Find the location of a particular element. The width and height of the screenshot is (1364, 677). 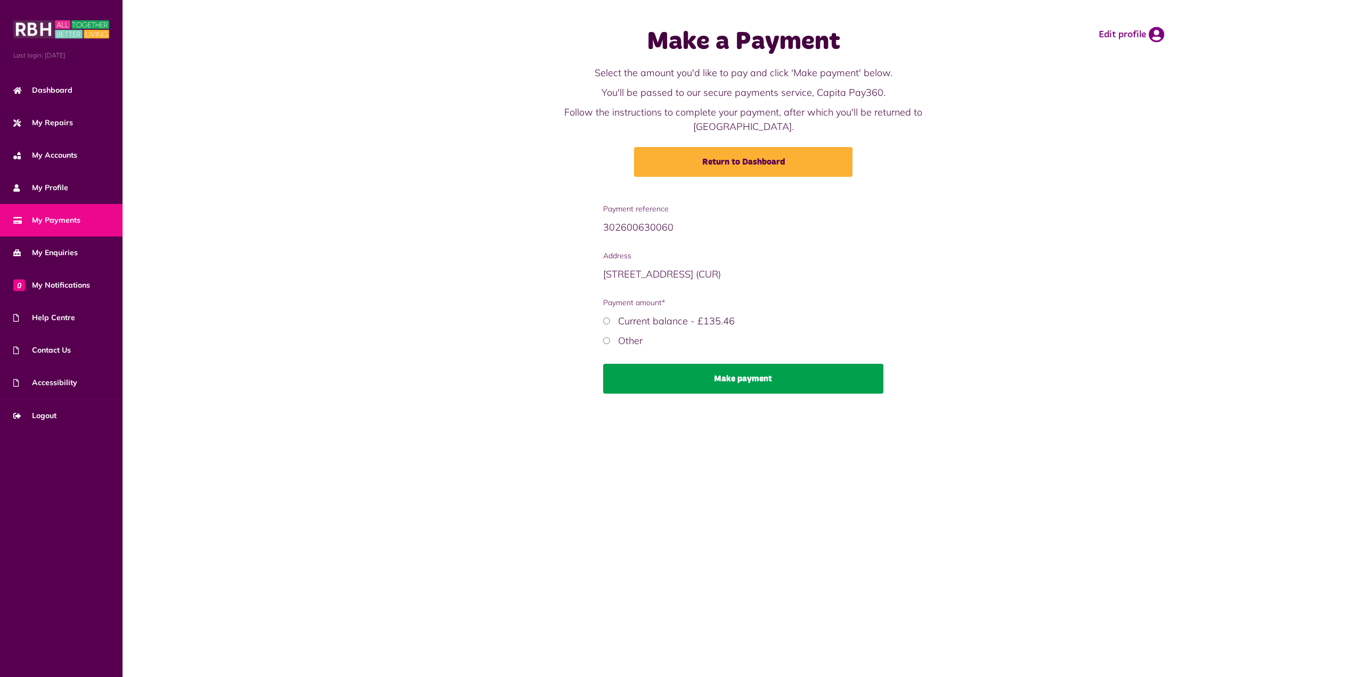

span: Help Centre is located at coordinates (44, 318).